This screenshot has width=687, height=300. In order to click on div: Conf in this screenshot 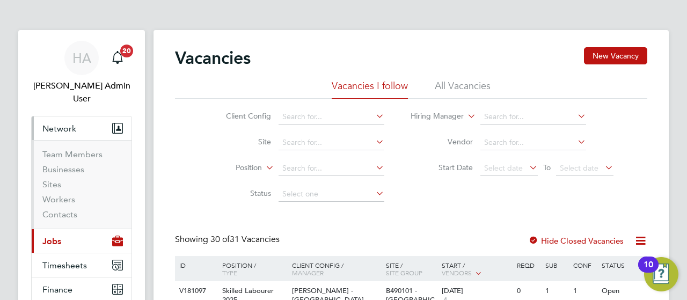, I will do `click(585, 265)`.